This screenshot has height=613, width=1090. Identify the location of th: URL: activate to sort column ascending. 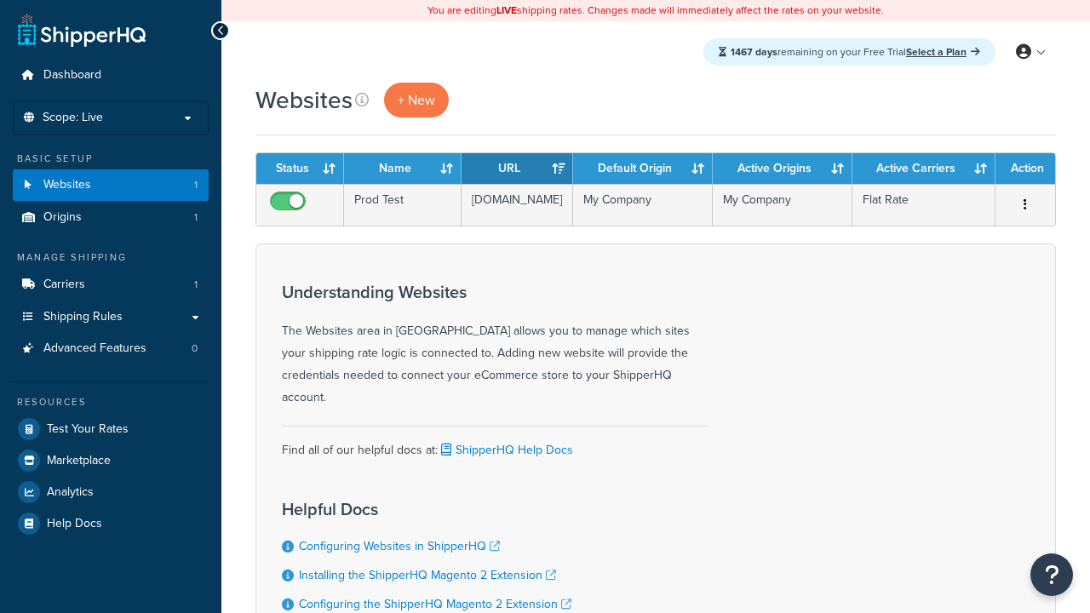
(517, 169).